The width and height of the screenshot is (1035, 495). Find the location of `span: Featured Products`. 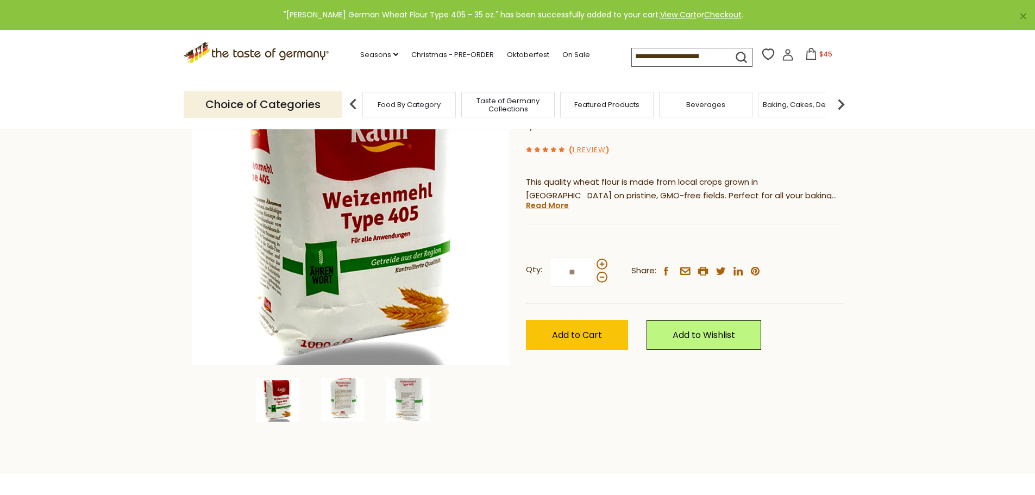

span: Featured Products is located at coordinates (607, 104).